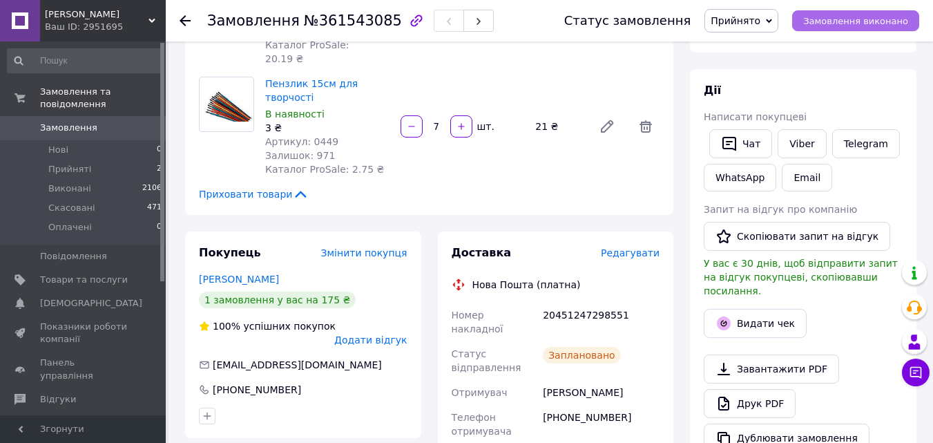 The height and width of the screenshot is (443, 933). Describe the element at coordinates (856, 21) in the screenshot. I see `span: Замовлення виконано` at that location.